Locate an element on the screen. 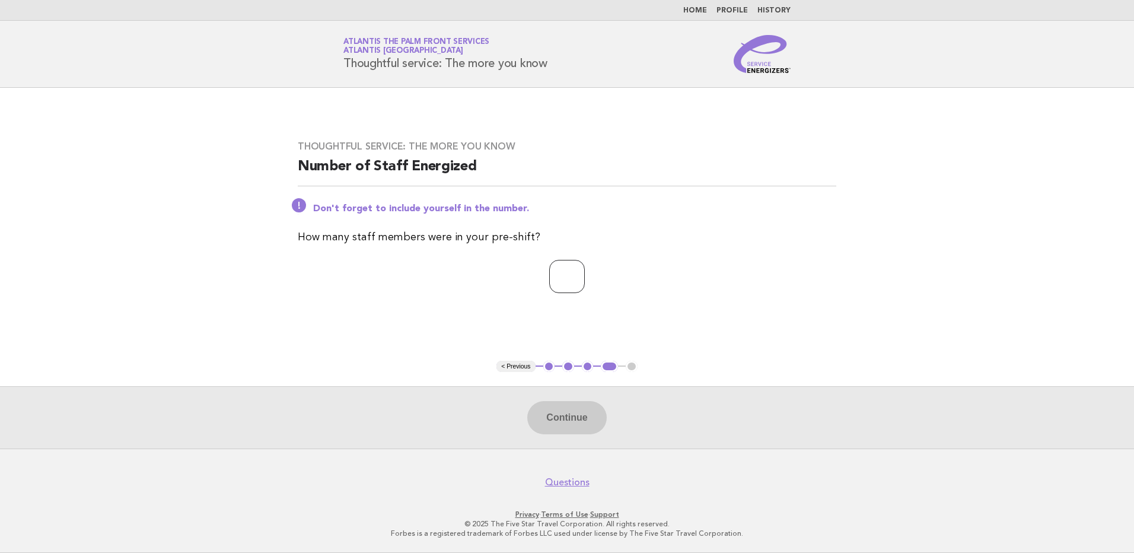 The width and height of the screenshot is (1134, 553). a: History is located at coordinates (774, 11).